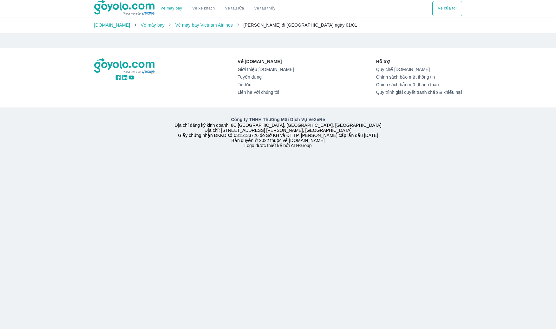 This screenshot has height=329, width=556. I want to click on a: Vé máy bay Vietnam Airlines, so click(204, 25).